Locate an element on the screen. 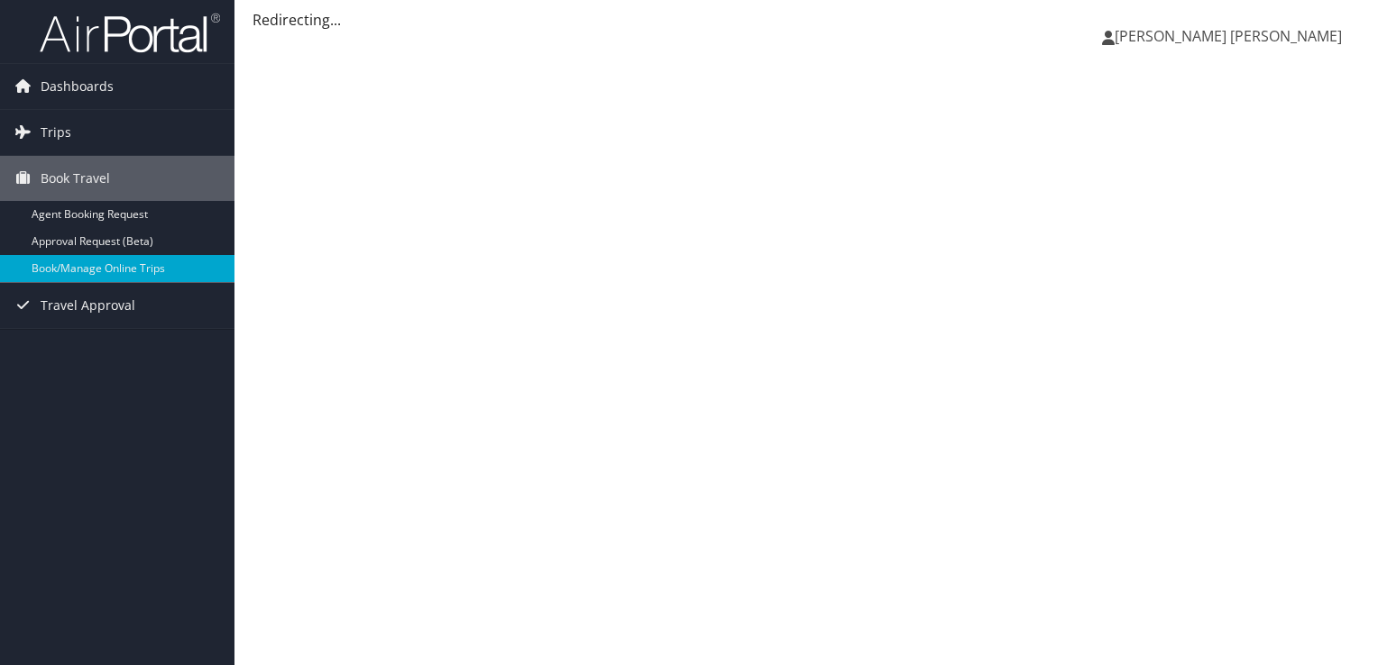  span: Dashboards is located at coordinates (77, 87).